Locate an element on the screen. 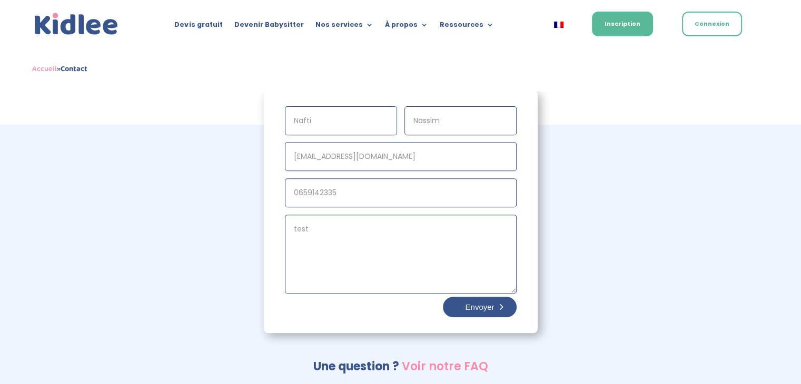 The width and height of the screenshot is (801, 384). a: Kidlee Logo is located at coordinates (76, 24).